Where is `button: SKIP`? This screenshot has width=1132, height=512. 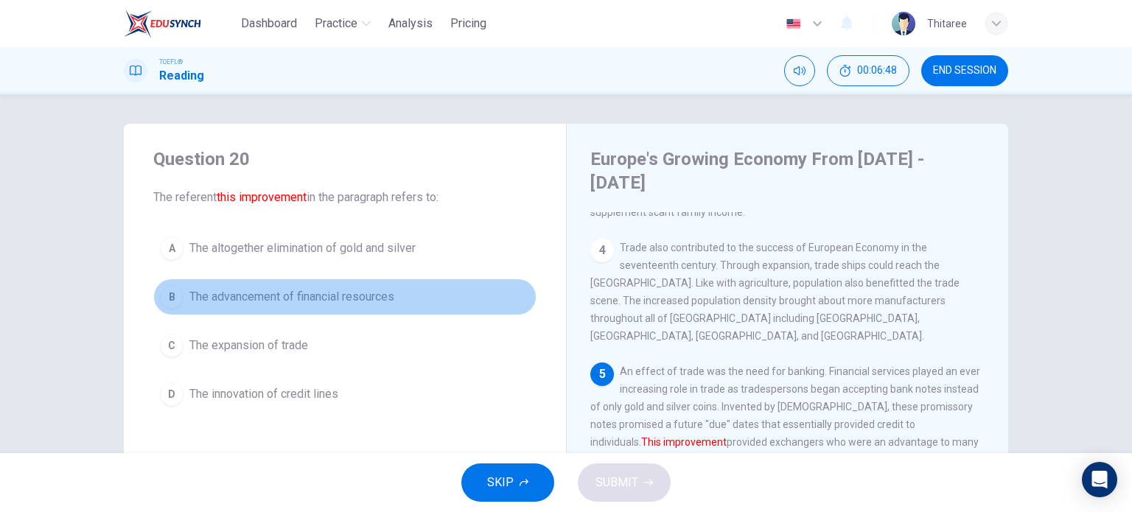 button: SKIP is located at coordinates (508, 483).